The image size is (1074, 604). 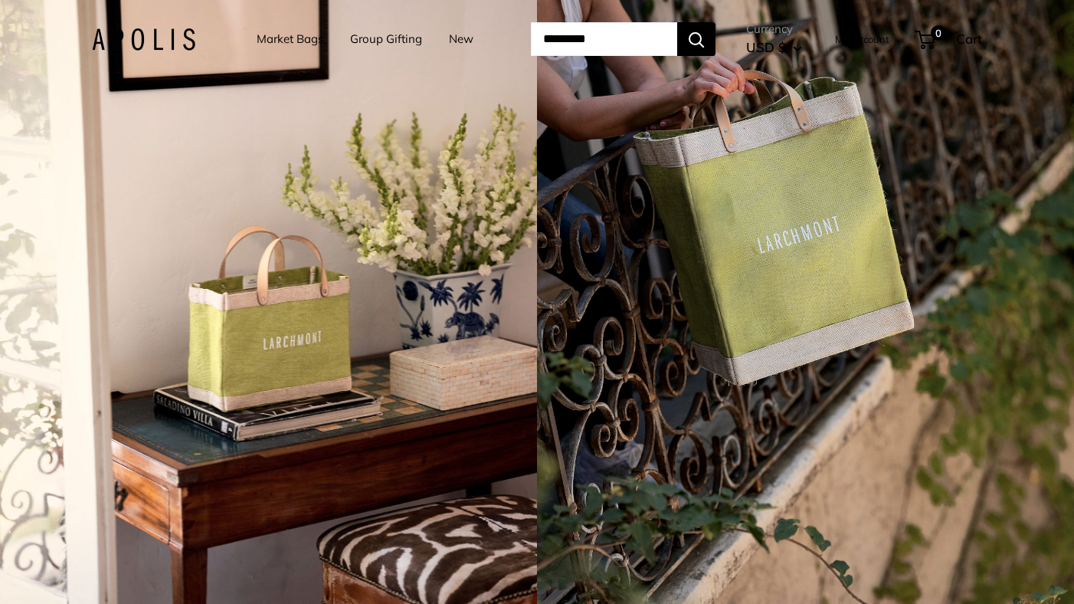 I want to click on img: Apolis, so click(x=143, y=39).